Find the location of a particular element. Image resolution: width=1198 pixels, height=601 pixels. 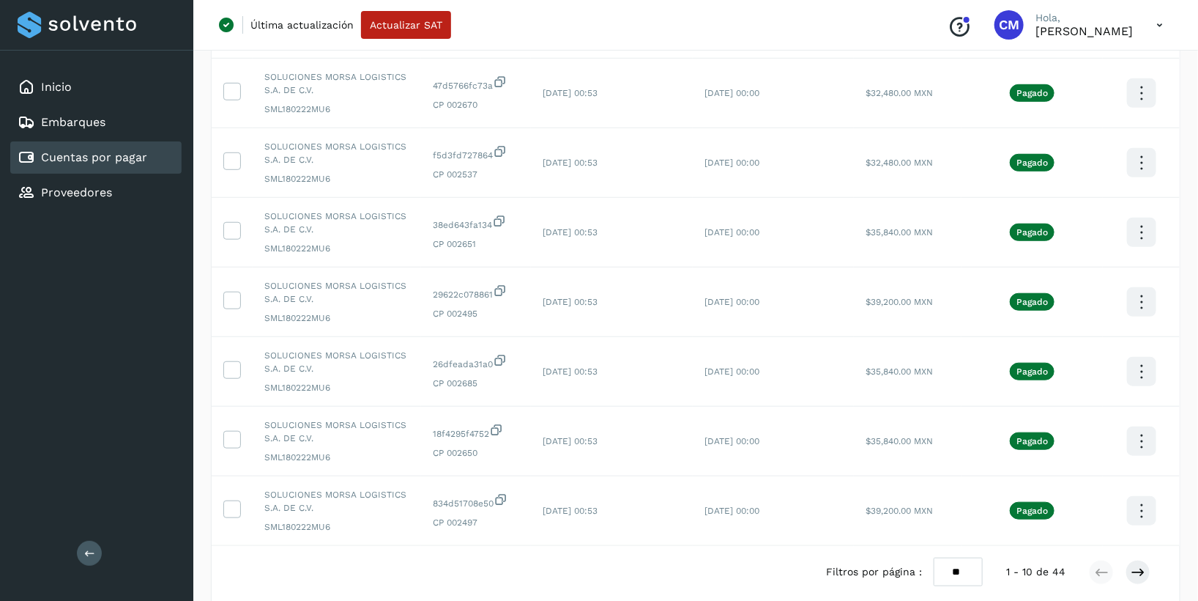

span: Actualizar SAT is located at coordinates (406, 25).